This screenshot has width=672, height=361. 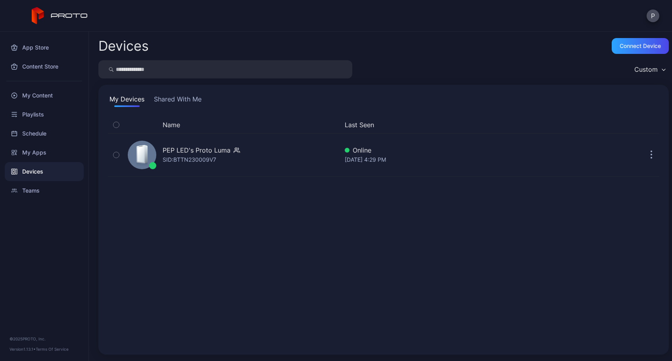 What do you see at coordinates (44, 67) in the screenshot?
I see `div: Content Store` at bounding box center [44, 67].